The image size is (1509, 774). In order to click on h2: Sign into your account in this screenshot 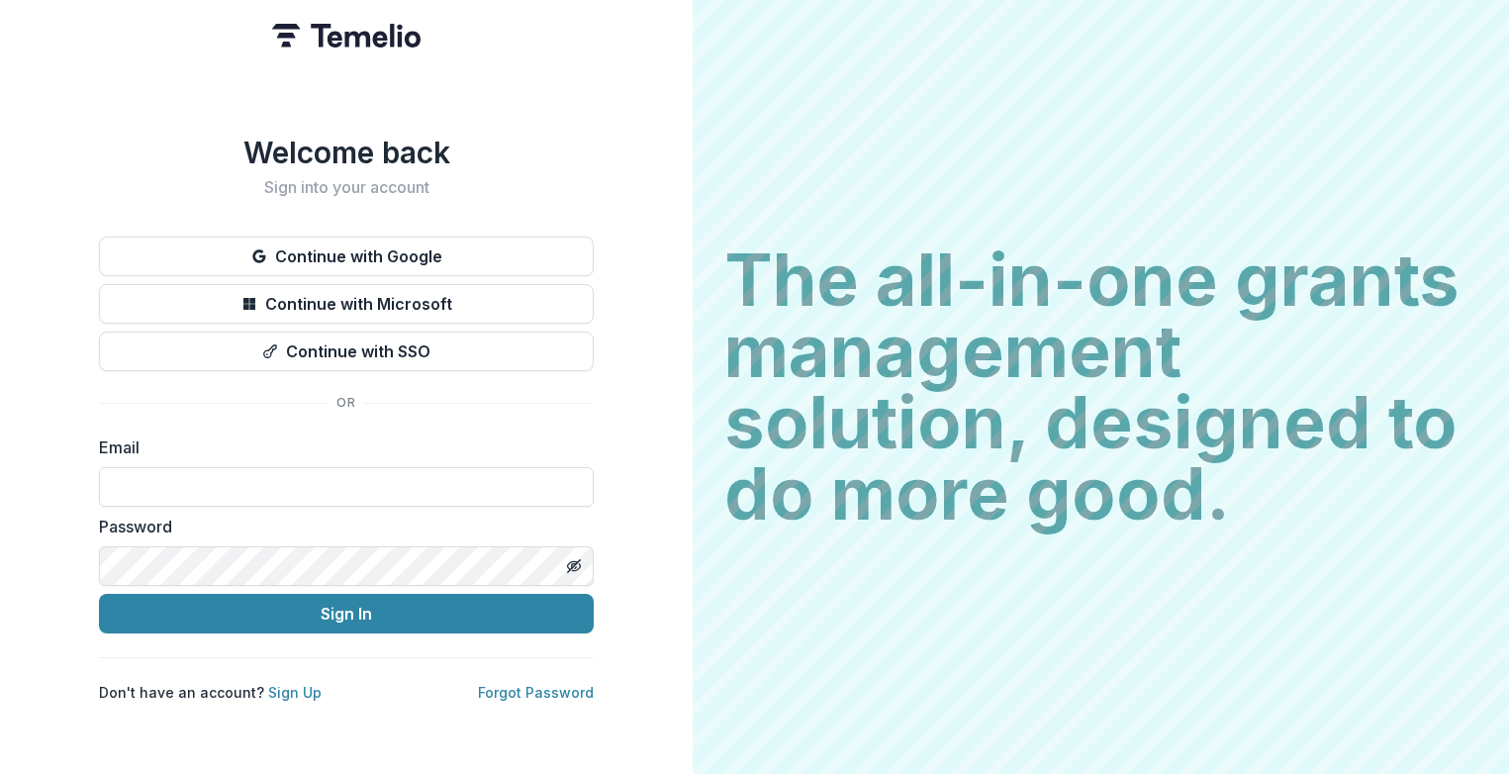, I will do `click(346, 187)`.